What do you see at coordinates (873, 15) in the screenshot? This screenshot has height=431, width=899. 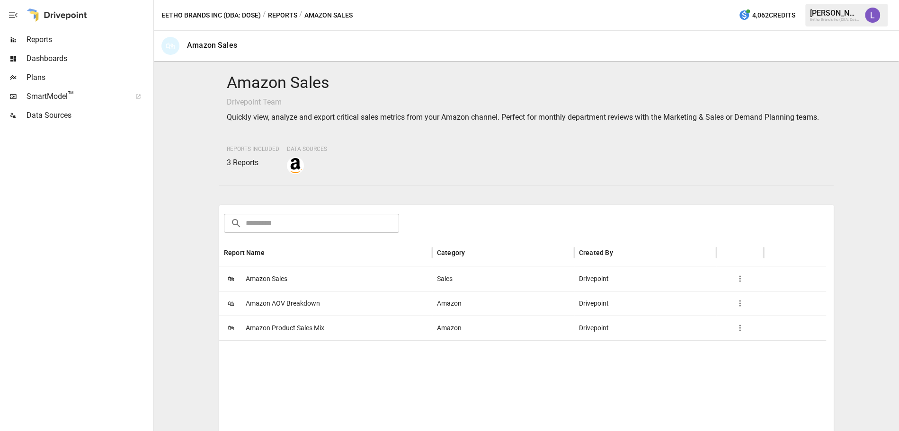 I see `button: Lindsay North` at bounding box center [873, 15].